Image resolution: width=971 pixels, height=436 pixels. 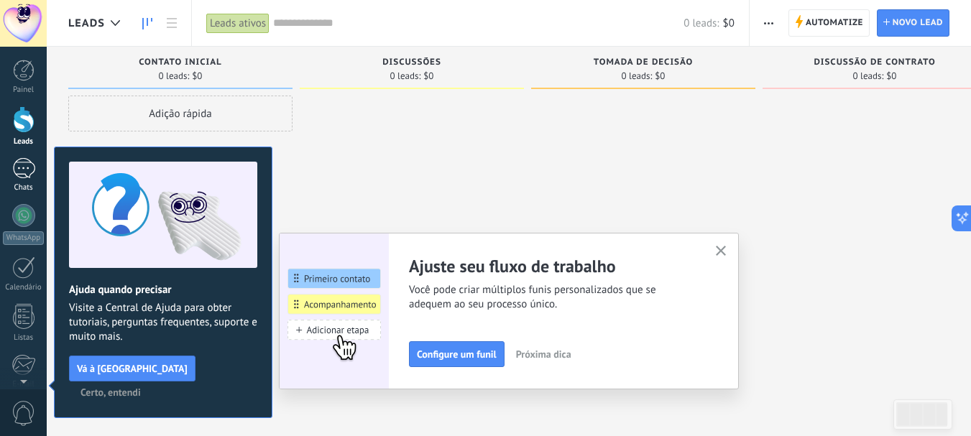 What do you see at coordinates (24, 142) in the screenshot?
I see `div: Leads` at bounding box center [24, 142].